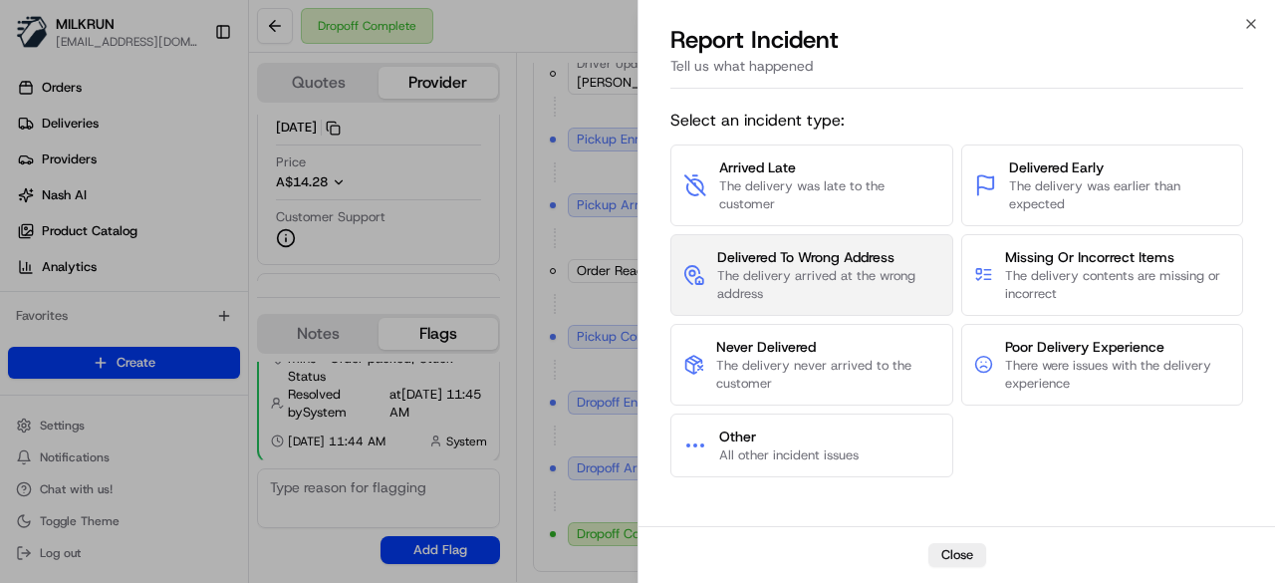 This screenshot has height=583, width=1275. Describe the element at coordinates (1119, 167) in the screenshot. I see `span: Delivered Early` at that location.